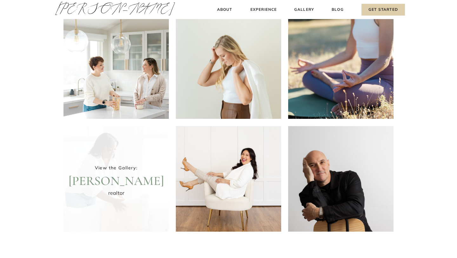 The width and height of the screenshot is (457, 258). I want to click on a: Experience, so click(264, 10).